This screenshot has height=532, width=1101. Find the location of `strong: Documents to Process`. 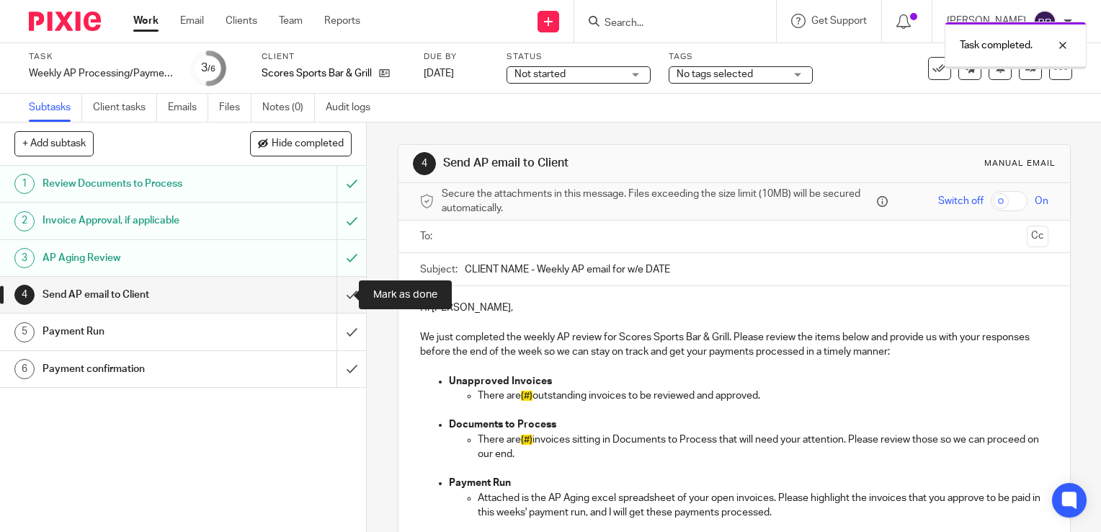

strong: Documents to Process is located at coordinates (502, 424).